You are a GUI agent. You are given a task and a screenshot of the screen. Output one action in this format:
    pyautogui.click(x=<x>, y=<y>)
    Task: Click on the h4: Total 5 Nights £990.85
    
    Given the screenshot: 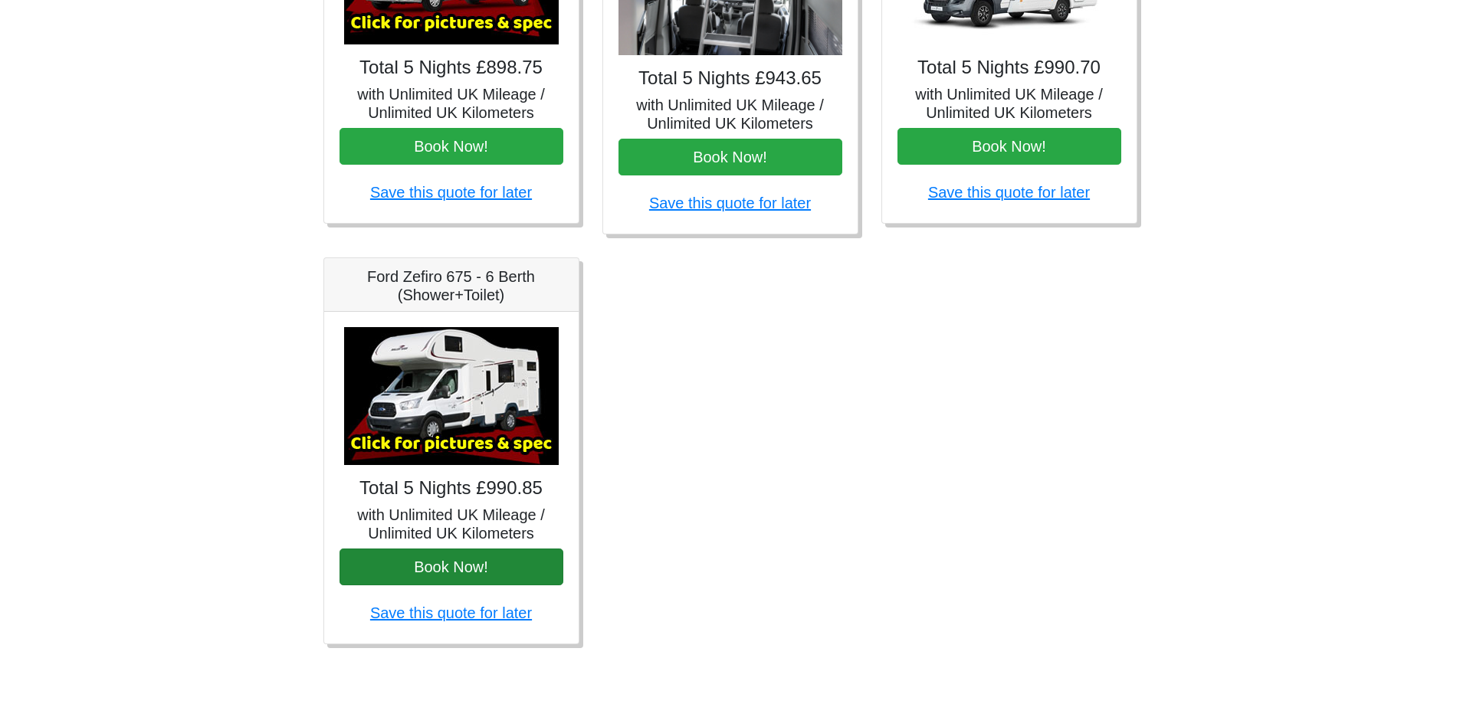 What is the action you would take?
    pyautogui.click(x=451, y=488)
    